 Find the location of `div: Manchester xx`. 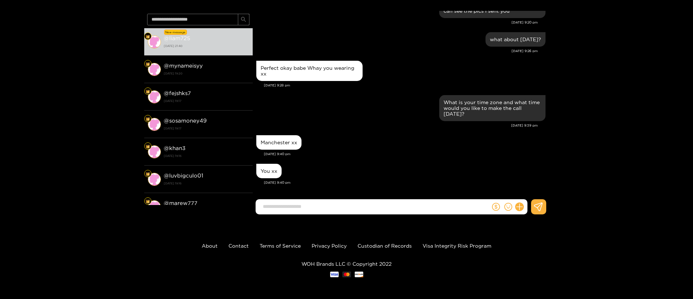

div: Manchester xx is located at coordinates (279, 143).